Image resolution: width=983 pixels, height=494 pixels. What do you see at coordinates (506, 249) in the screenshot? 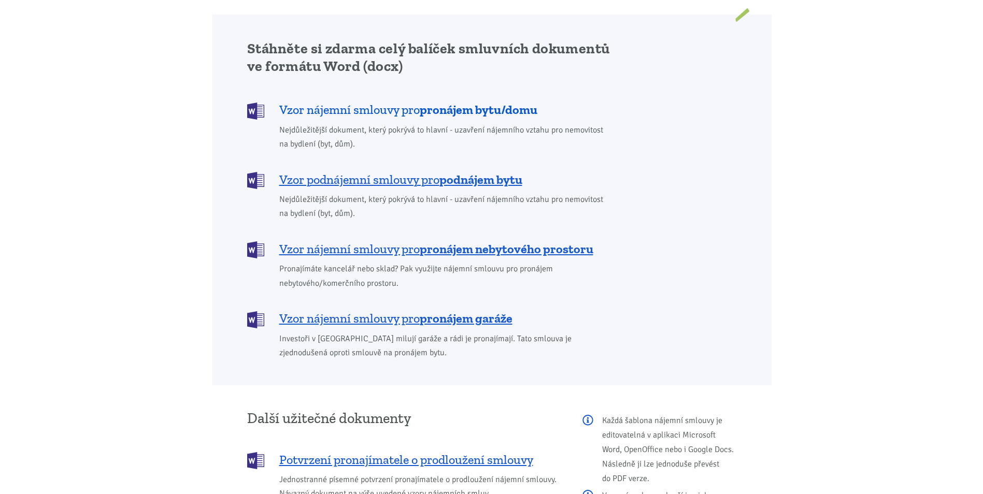
I see `b: pronájem nebytového prostoru` at bounding box center [506, 249].